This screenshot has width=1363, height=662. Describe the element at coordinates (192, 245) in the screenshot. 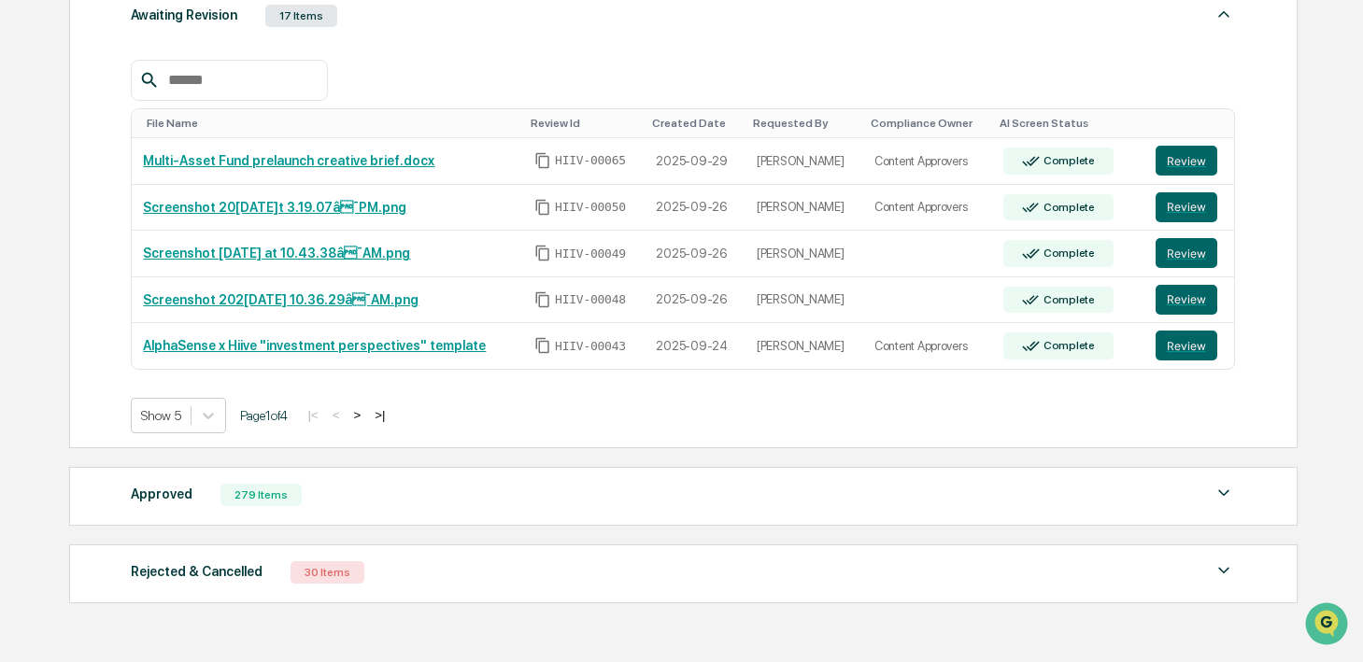

I see `span: Attestations` at that location.